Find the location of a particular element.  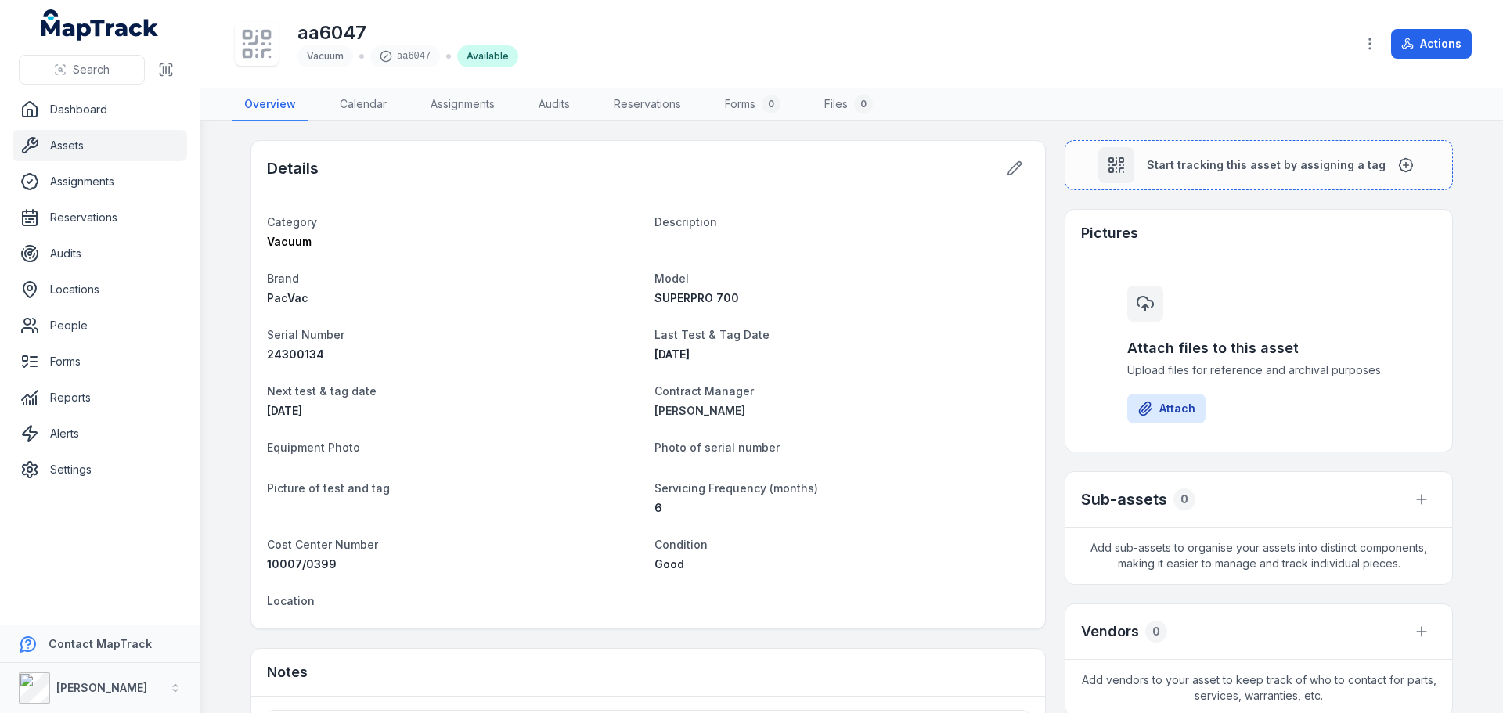

span: Next test & tag date is located at coordinates (322, 391).